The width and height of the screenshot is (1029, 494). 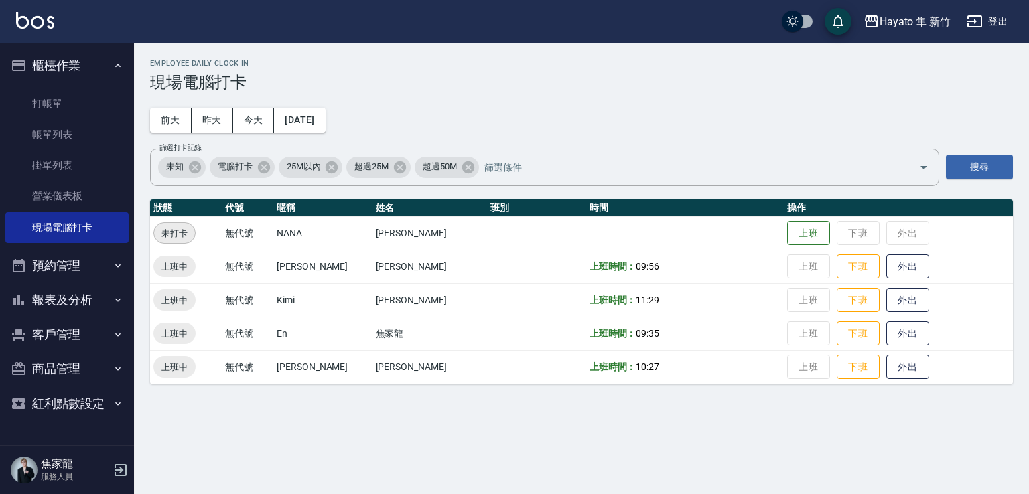 I want to click on div: 25M以內, so click(x=311, y=167).